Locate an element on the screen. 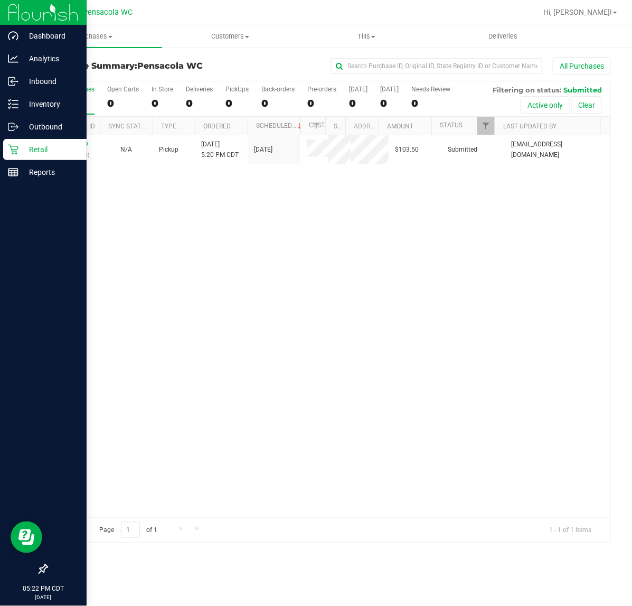  span: Pickup is located at coordinates (168, 149).